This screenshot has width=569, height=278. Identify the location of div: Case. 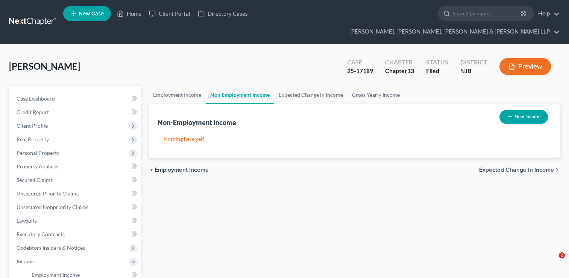
(360, 62).